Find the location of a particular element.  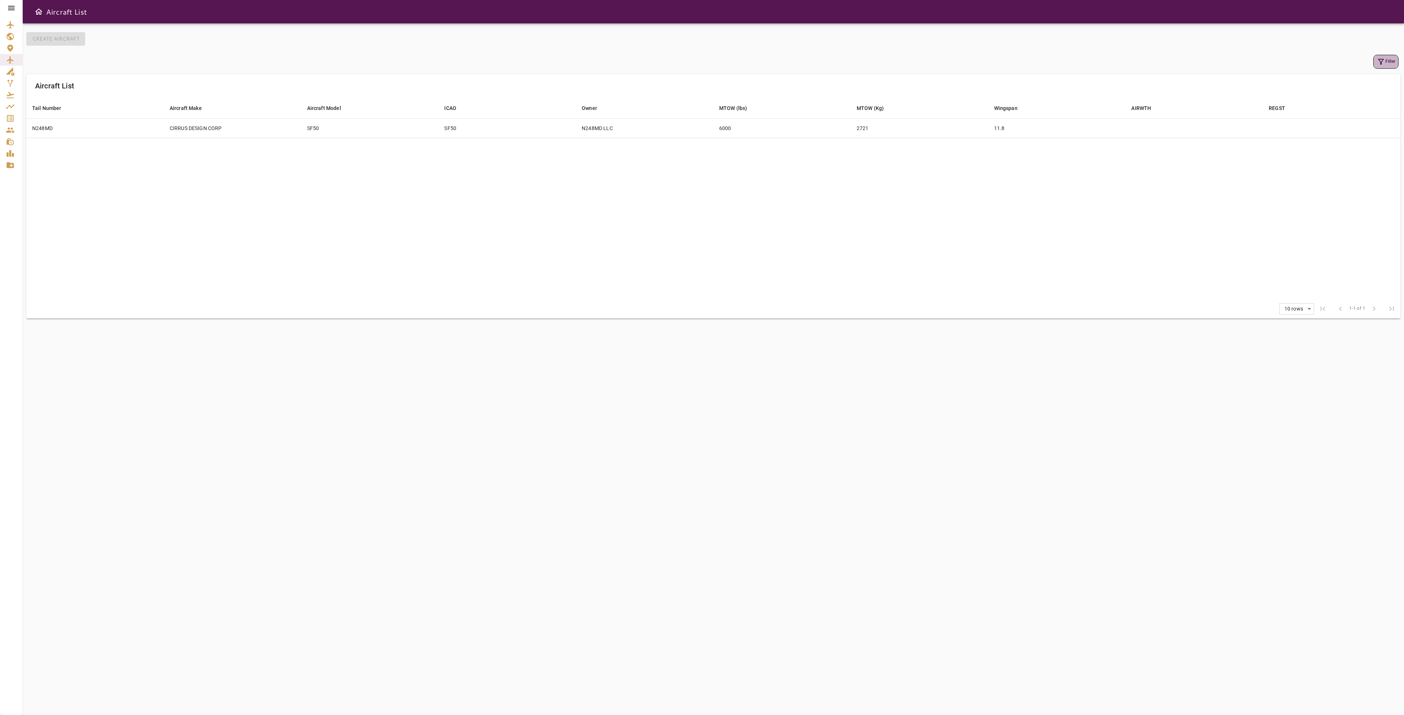

td: N248MD LLC is located at coordinates (645, 128).